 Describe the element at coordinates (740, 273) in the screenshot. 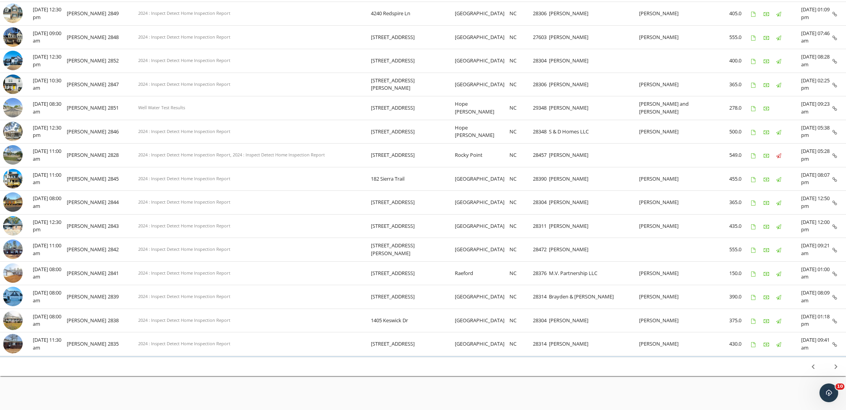

I see `td: 150.0` at that location.